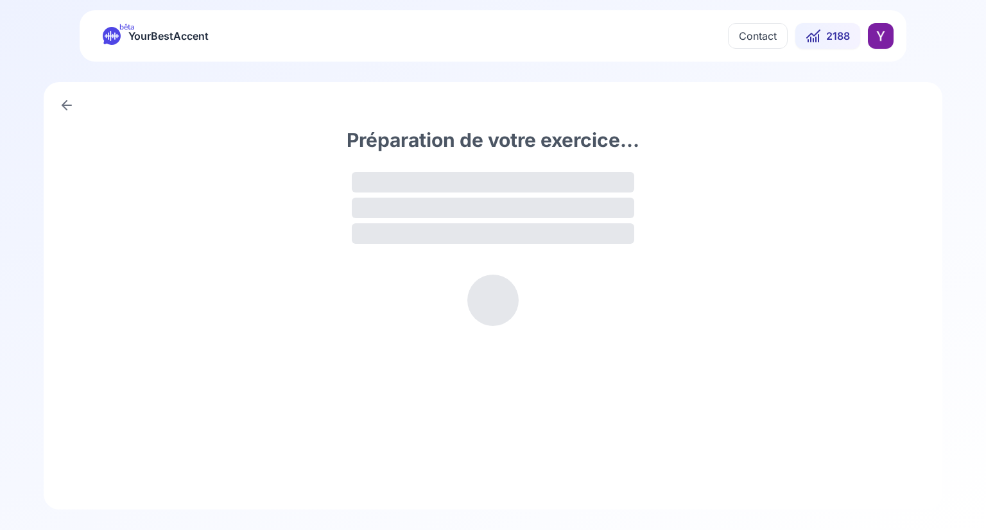 This screenshot has width=986, height=530. I want to click on img: YT, so click(880, 36).